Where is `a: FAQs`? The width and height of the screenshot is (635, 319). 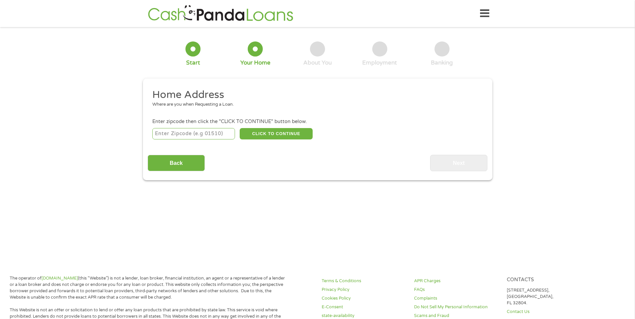 a: FAQs is located at coordinates (456, 290).